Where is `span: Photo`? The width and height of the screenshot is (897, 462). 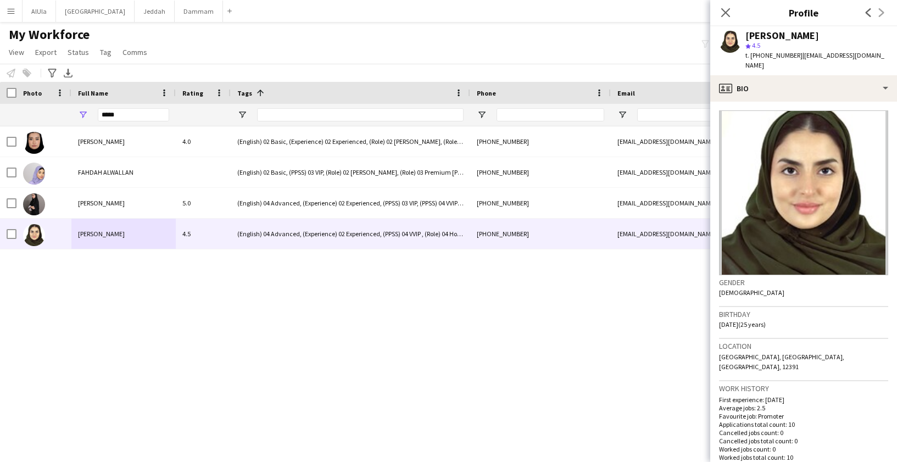
span: Photo is located at coordinates (32, 93).